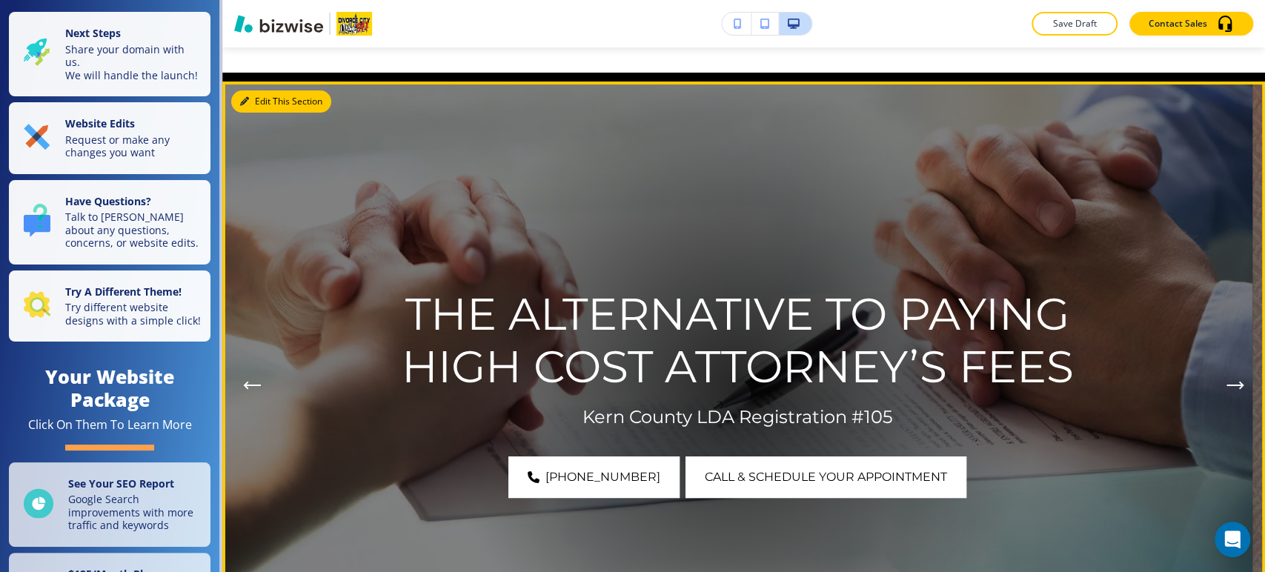 This screenshot has width=1265, height=572. Describe the element at coordinates (737, 340) in the screenshot. I see `p: THE ALTERNATIVE TO PAYING HIGH COST ATTORNEY’S FEES` at that location.